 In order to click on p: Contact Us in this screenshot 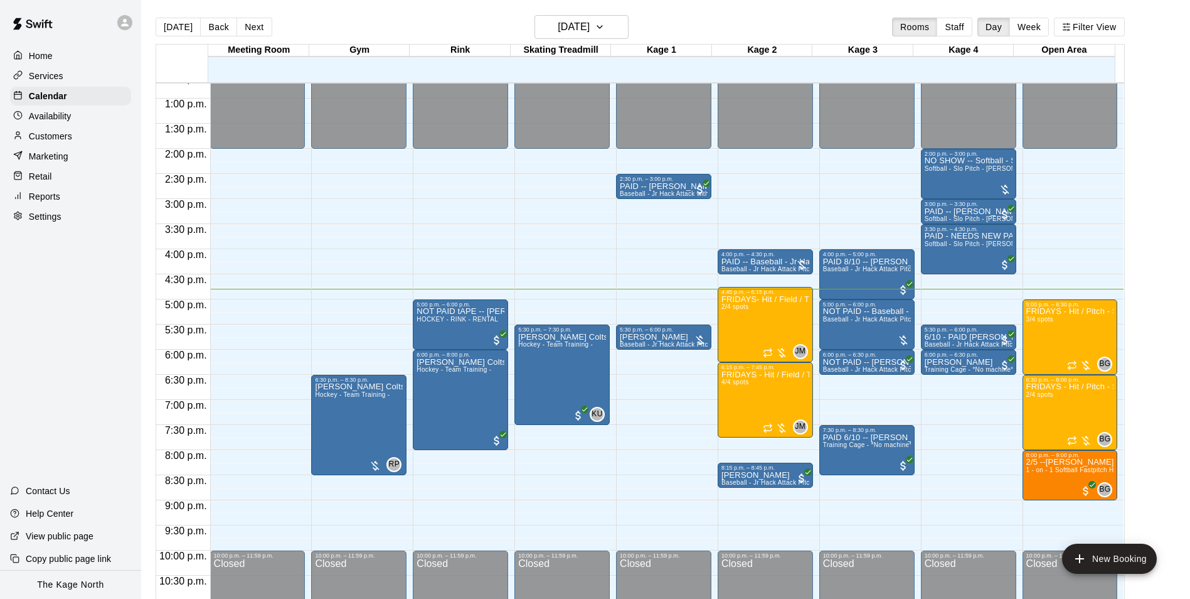, I will do `click(48, 491)`.